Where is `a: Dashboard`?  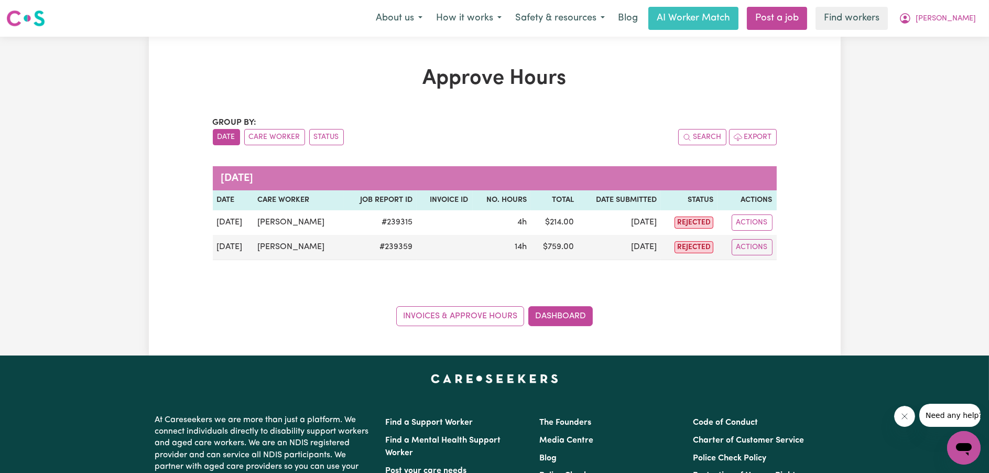 a: Dashboard is located at coordinates (560, 316).